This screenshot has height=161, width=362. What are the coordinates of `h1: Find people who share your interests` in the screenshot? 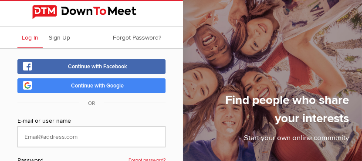 It's located at (274, 112).